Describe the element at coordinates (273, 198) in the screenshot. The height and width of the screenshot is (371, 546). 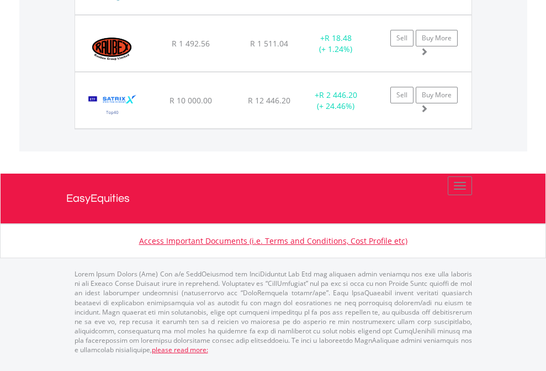
I see `div: EasyEquities` at that location.